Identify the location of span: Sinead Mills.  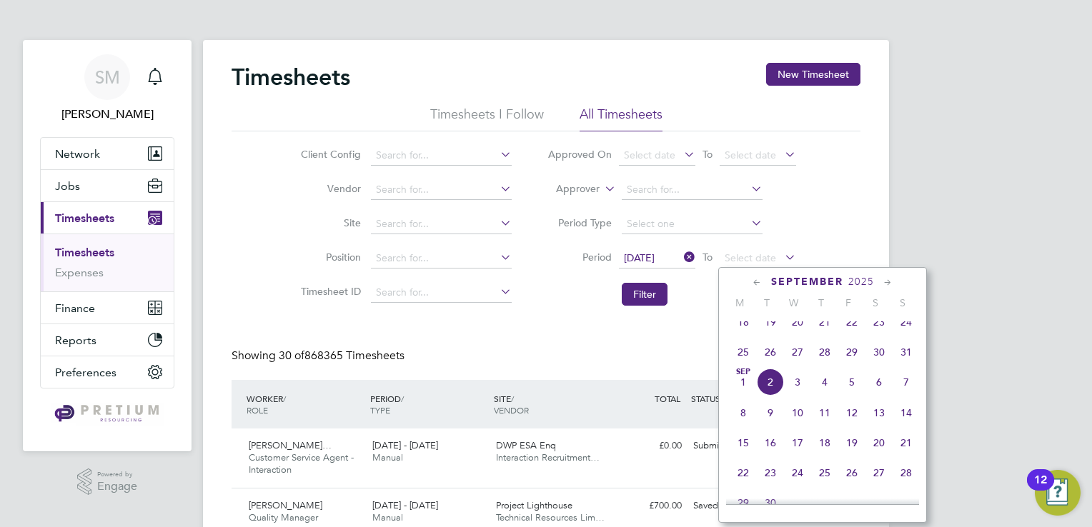
(107, 114).